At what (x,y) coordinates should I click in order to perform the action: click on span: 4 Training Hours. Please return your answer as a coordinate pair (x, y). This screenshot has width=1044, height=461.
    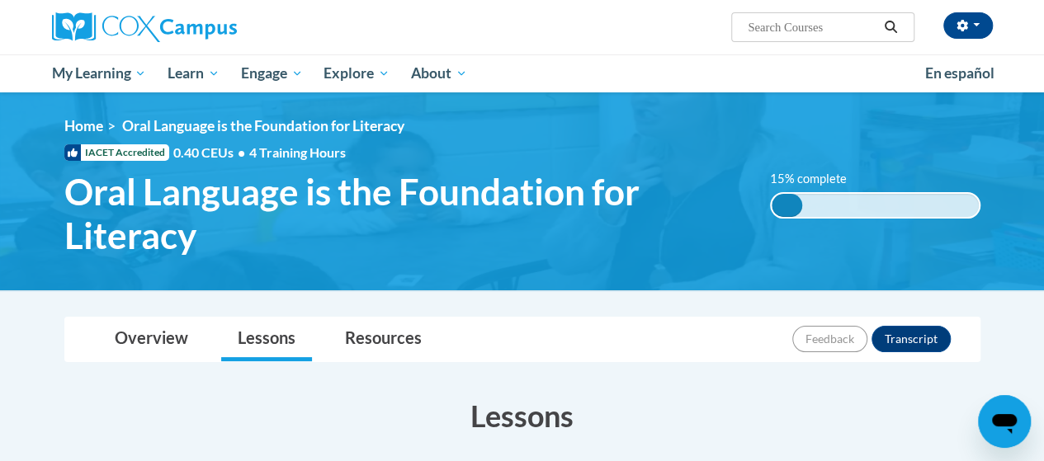
    Looking at the image, I should click on (297, 152).